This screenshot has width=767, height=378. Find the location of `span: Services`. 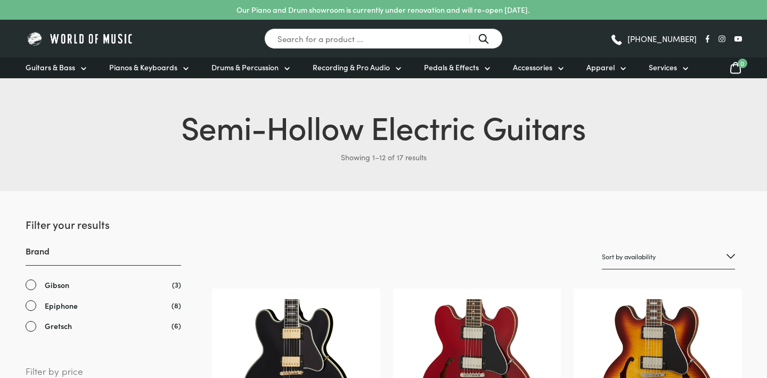

span: Services is located at coordinates (662, 67).